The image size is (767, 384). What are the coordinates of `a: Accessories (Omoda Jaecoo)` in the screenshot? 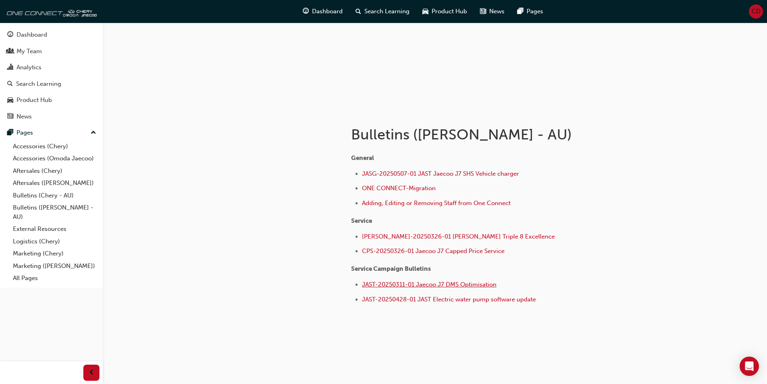 It's located at (54, 158).